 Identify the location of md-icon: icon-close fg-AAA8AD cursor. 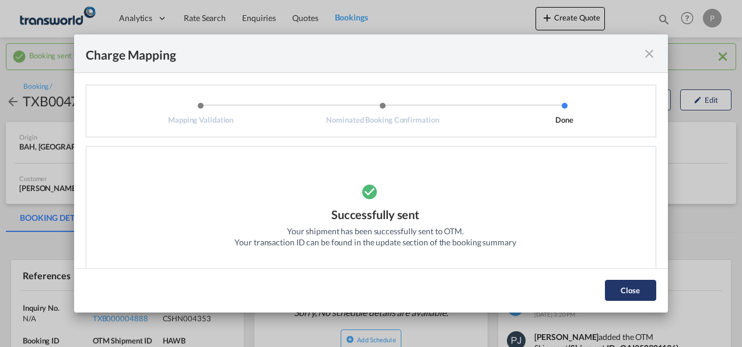
(649, 54).